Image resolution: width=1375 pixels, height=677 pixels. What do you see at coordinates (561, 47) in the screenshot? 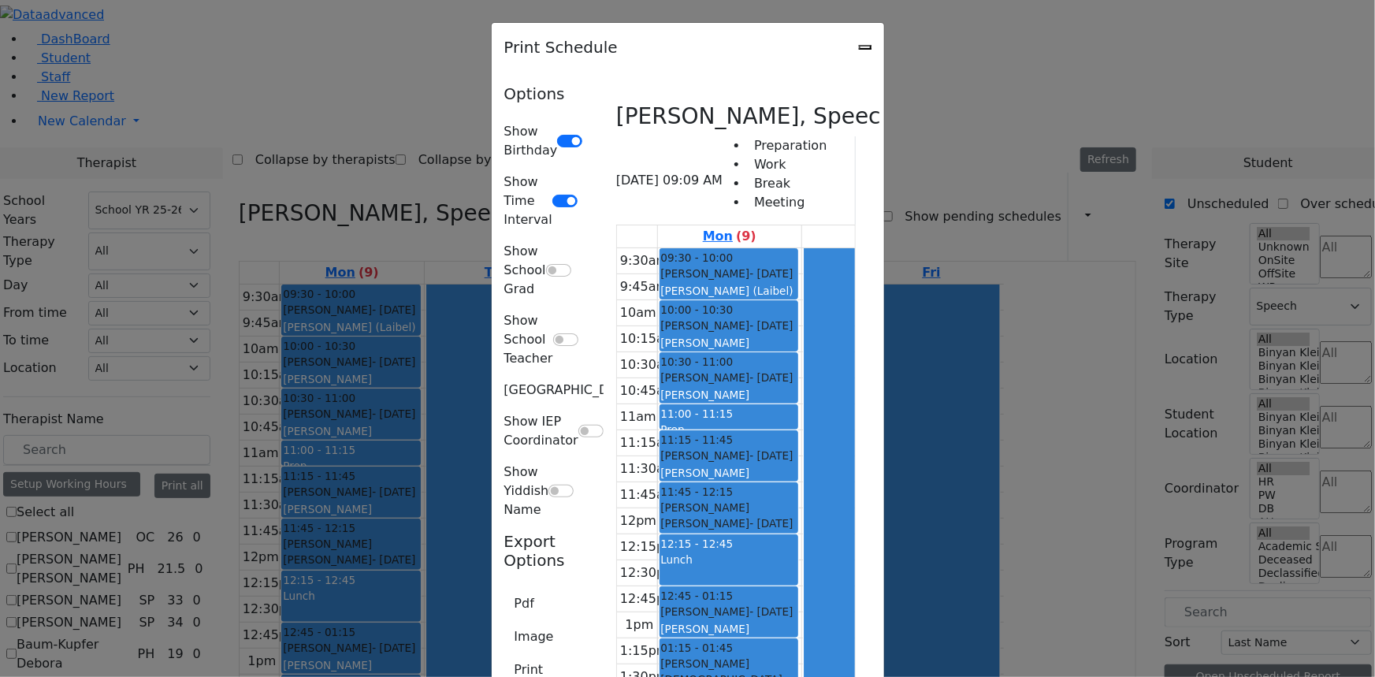
I see `h5: Print Schedule` at bounding box center [561, 47].